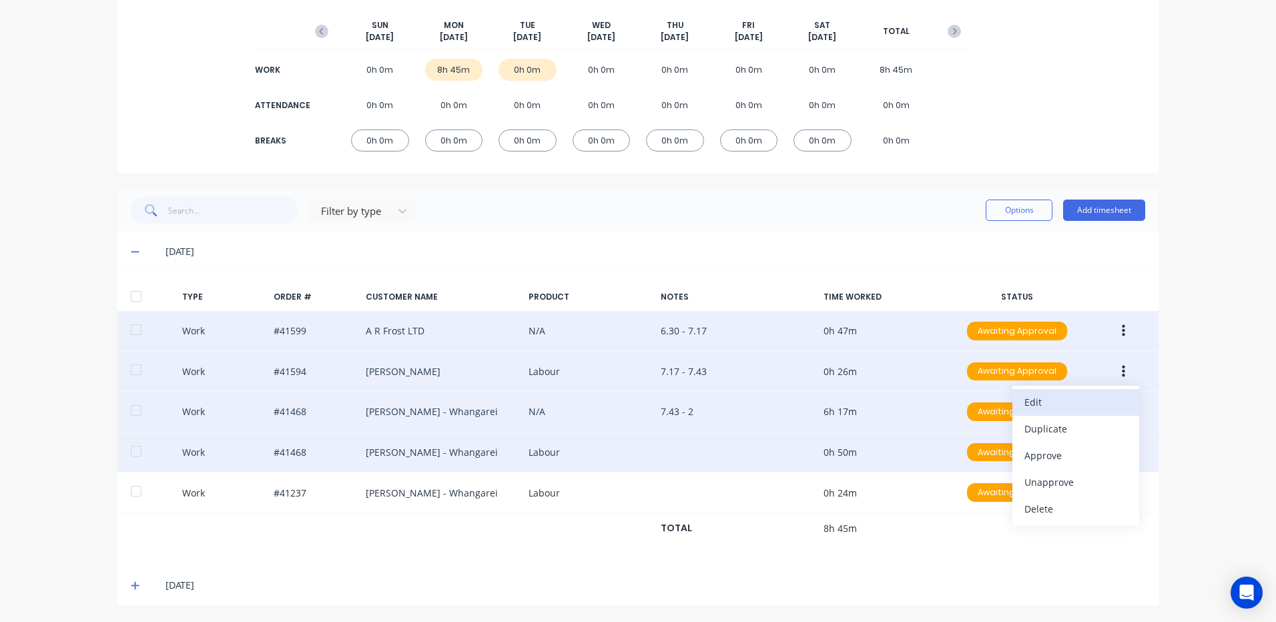 The image size is (1276, 622). What do you see at coordinates (675, 25) in the screenshot?
I see `span: THU` at bounding box center [675, 25].